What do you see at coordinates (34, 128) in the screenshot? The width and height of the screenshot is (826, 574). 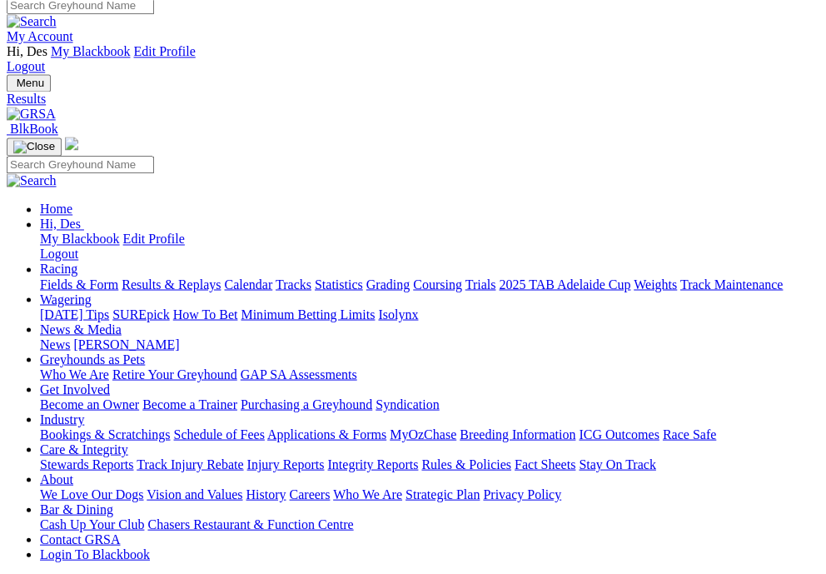 I see `span: BlkBook` at bounding box center [34, 128].